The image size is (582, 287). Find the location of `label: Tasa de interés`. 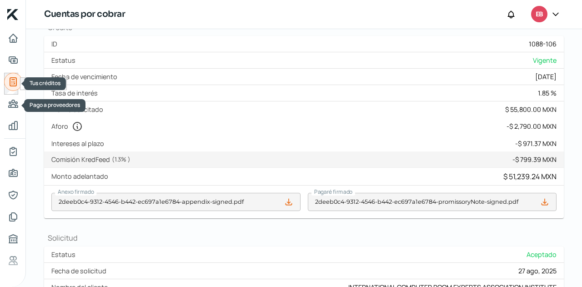

label: Tasa de interés is located at coordinates (76, 93).